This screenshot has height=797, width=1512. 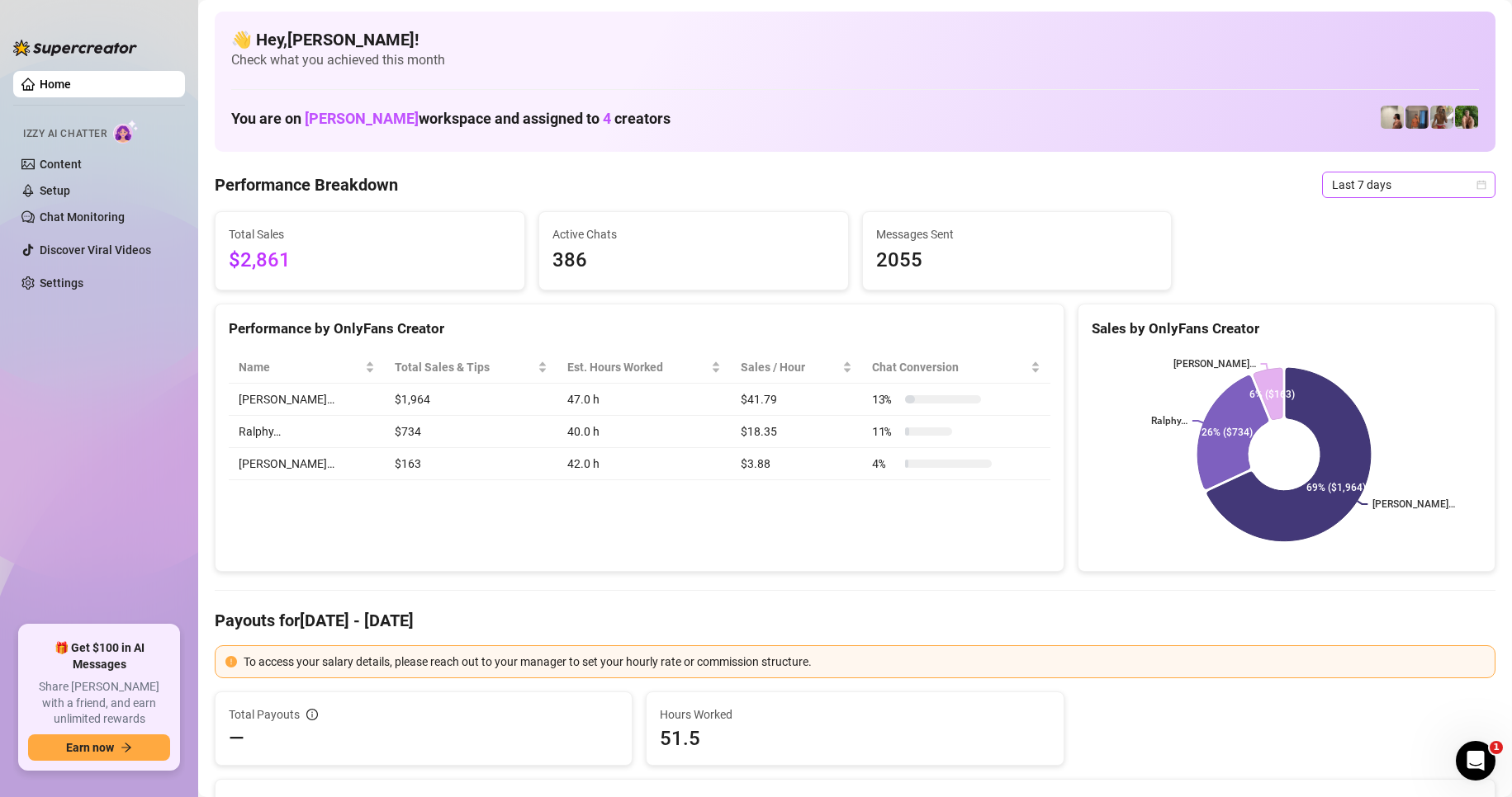 What do you see at coordinates (312, 715) in the screenshot?
I see `span: info-circle` at bounding box center [312, 715].